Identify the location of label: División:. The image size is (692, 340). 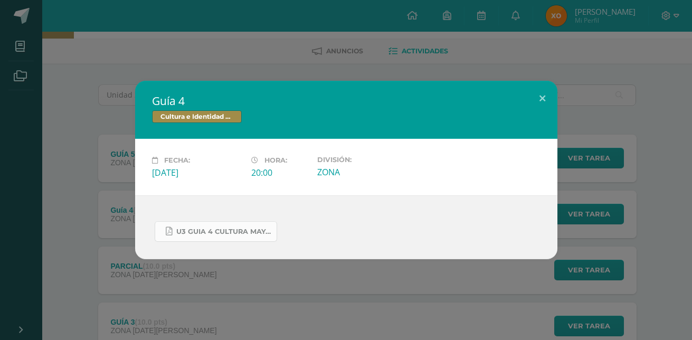
(363, 160).